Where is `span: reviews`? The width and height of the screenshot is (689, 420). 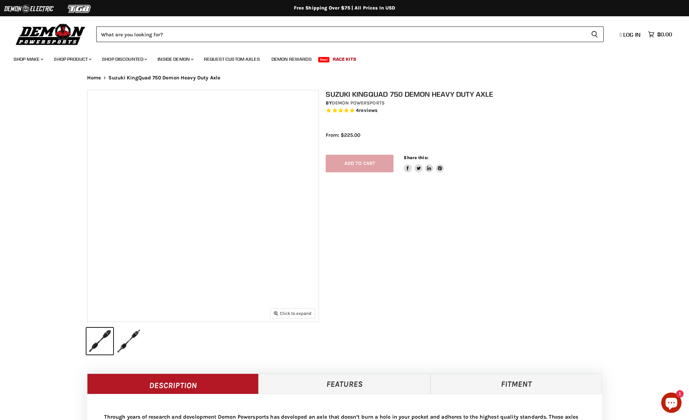
span: reviews is located at coordinates (368, 110).